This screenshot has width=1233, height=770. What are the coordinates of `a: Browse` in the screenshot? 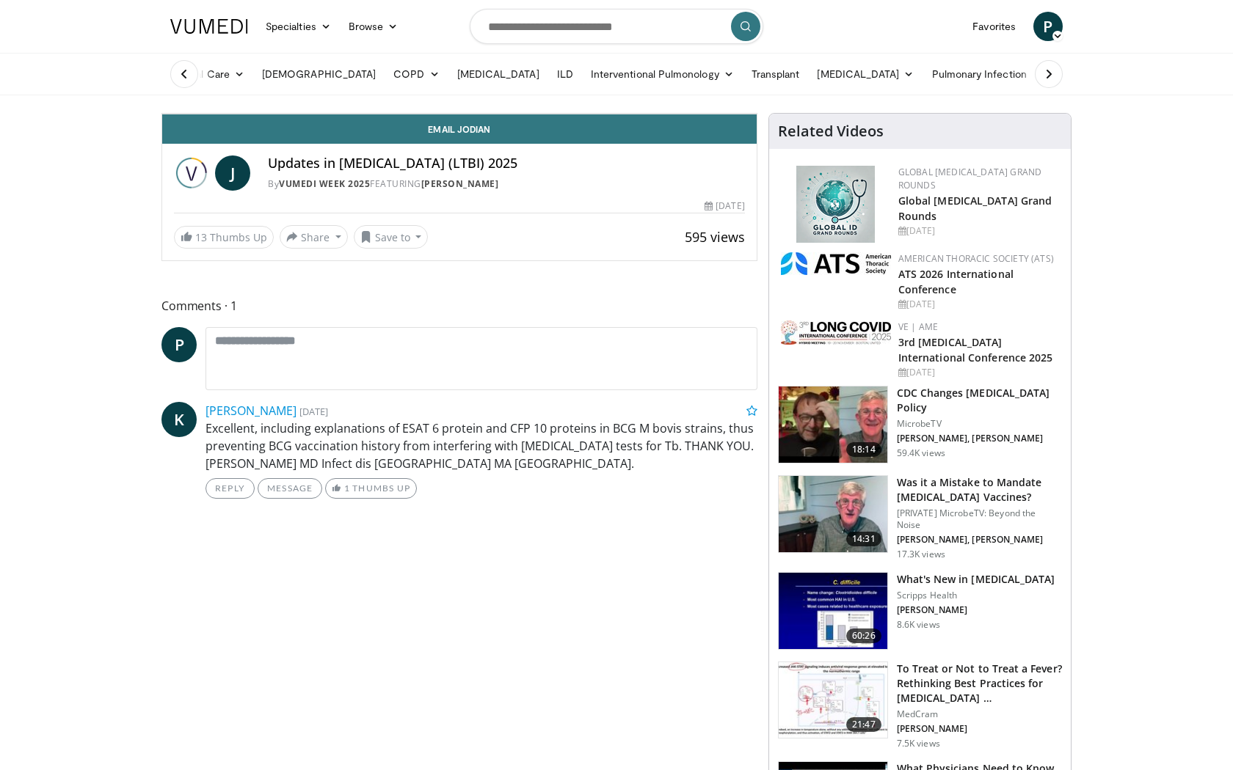 It's located at (374, 26).